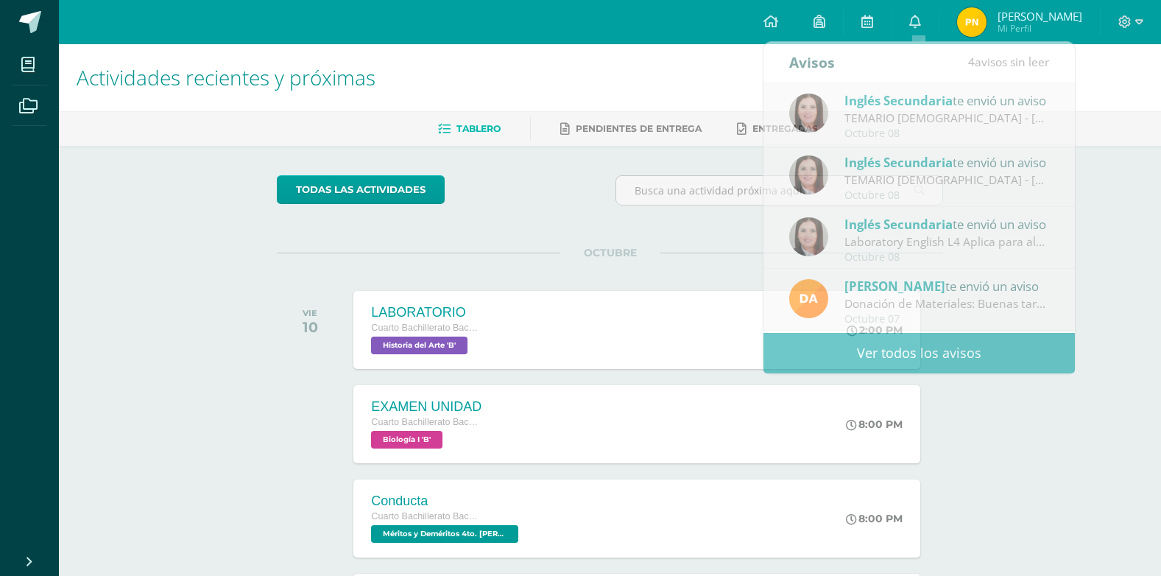 Image resolution: width=1161 pixels, height=576 pixels. What do you see at coordinates (310, 313) in the screenshot?
I see `div: VIE` at bounding box center [310, 313].